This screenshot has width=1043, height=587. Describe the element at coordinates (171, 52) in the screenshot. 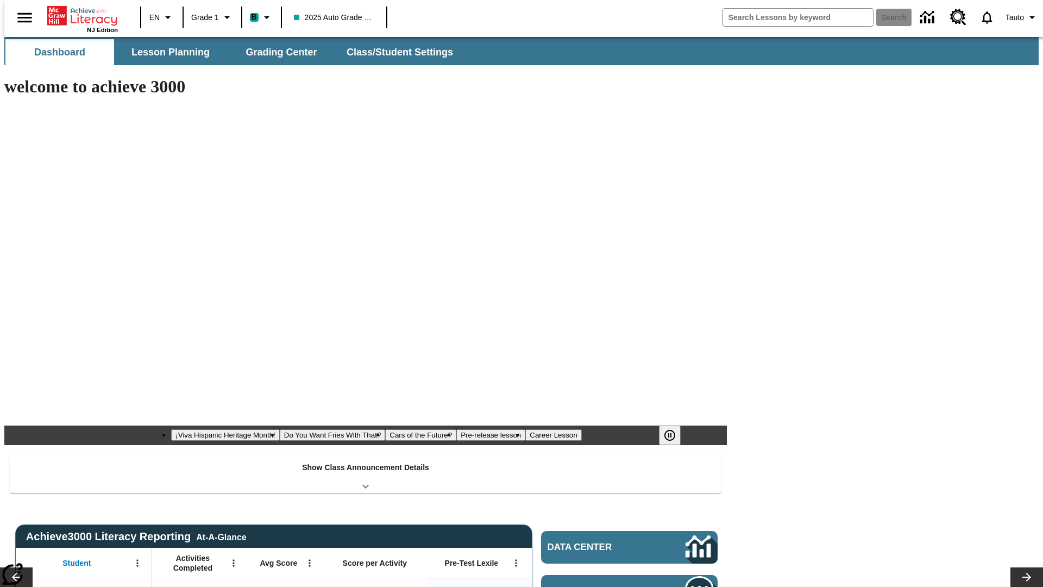

I see `button: Lesson Planning` at that location.